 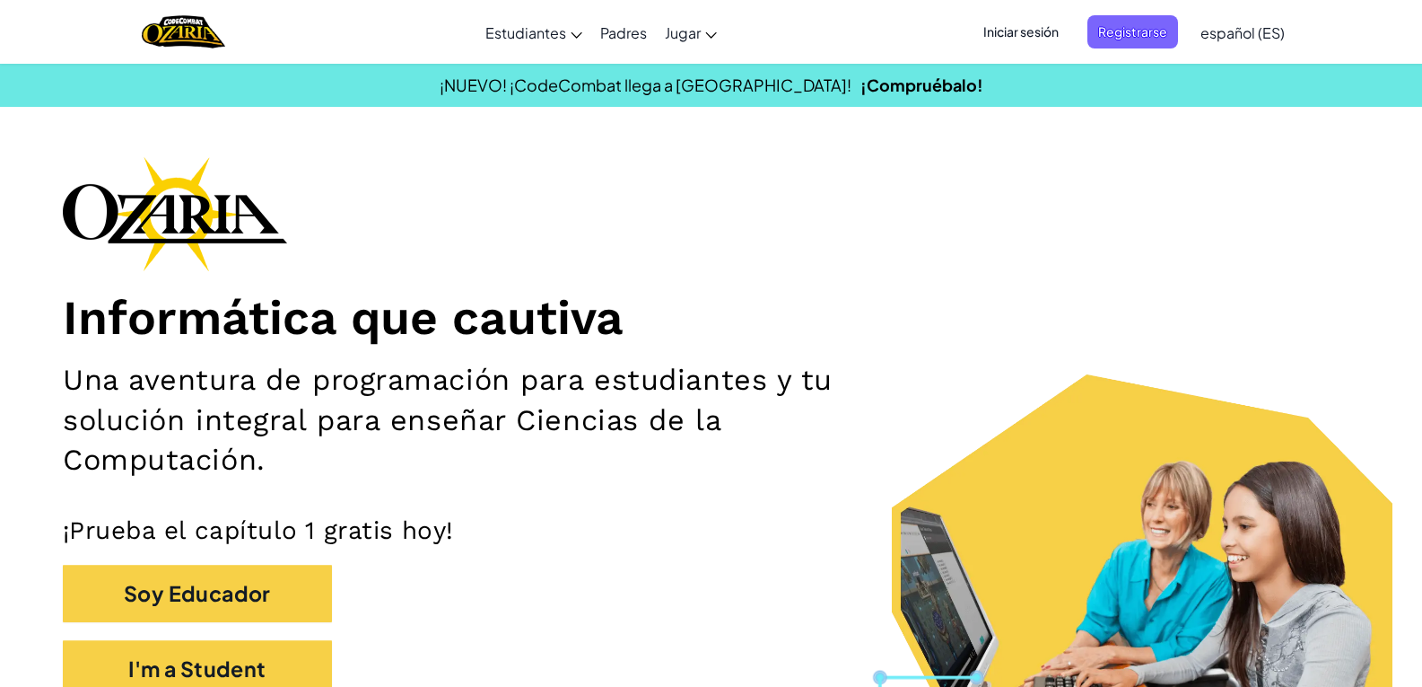 What do you see at coordinates (1021, 31) in the screenshot?
I see `button: Iniciar sesión` at bounding box center [1021, 31].